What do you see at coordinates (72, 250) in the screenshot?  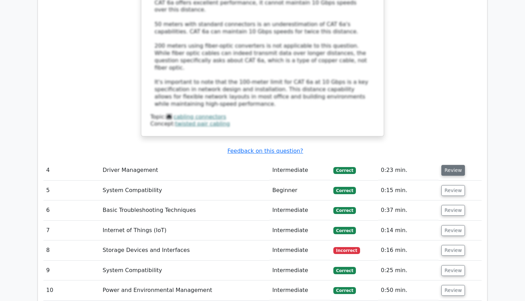 I see `td: 8` at bounding box center [72, 250].